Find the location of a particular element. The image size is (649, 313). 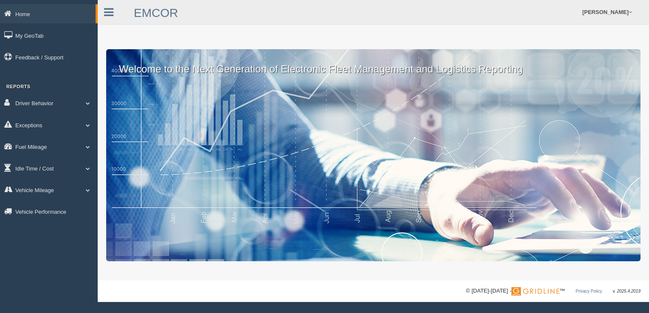

p: Welcome to the Next Generation of Electronic Fleet Management and Logistics Reporting is located at coordinates (373, 63).